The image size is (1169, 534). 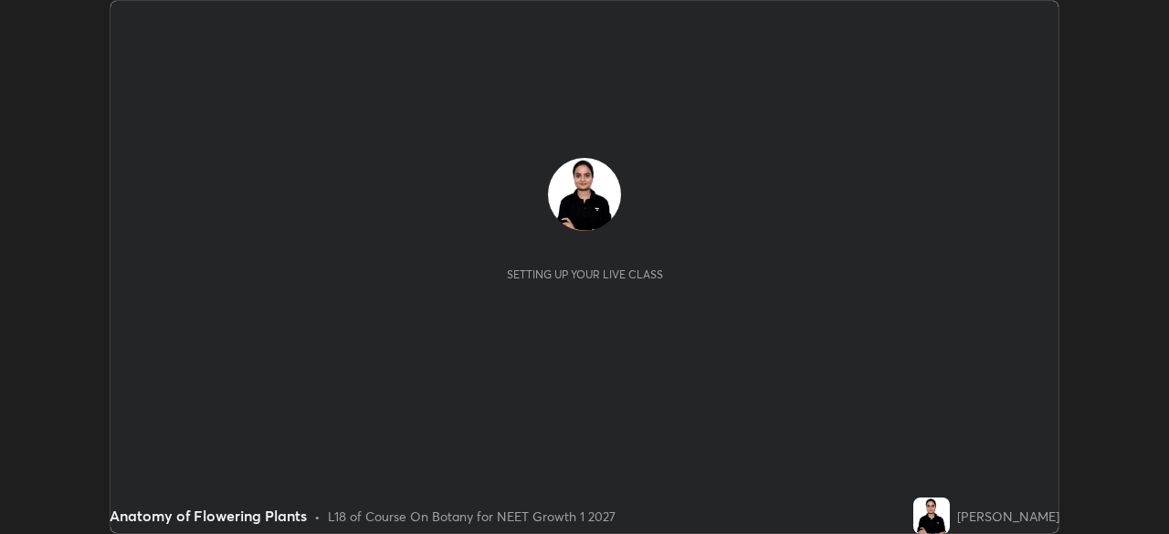 What do you see at coordinates (584, 274) in the screenshot?
I see `div: Setting up your live class` at bounding box center [584, 274].